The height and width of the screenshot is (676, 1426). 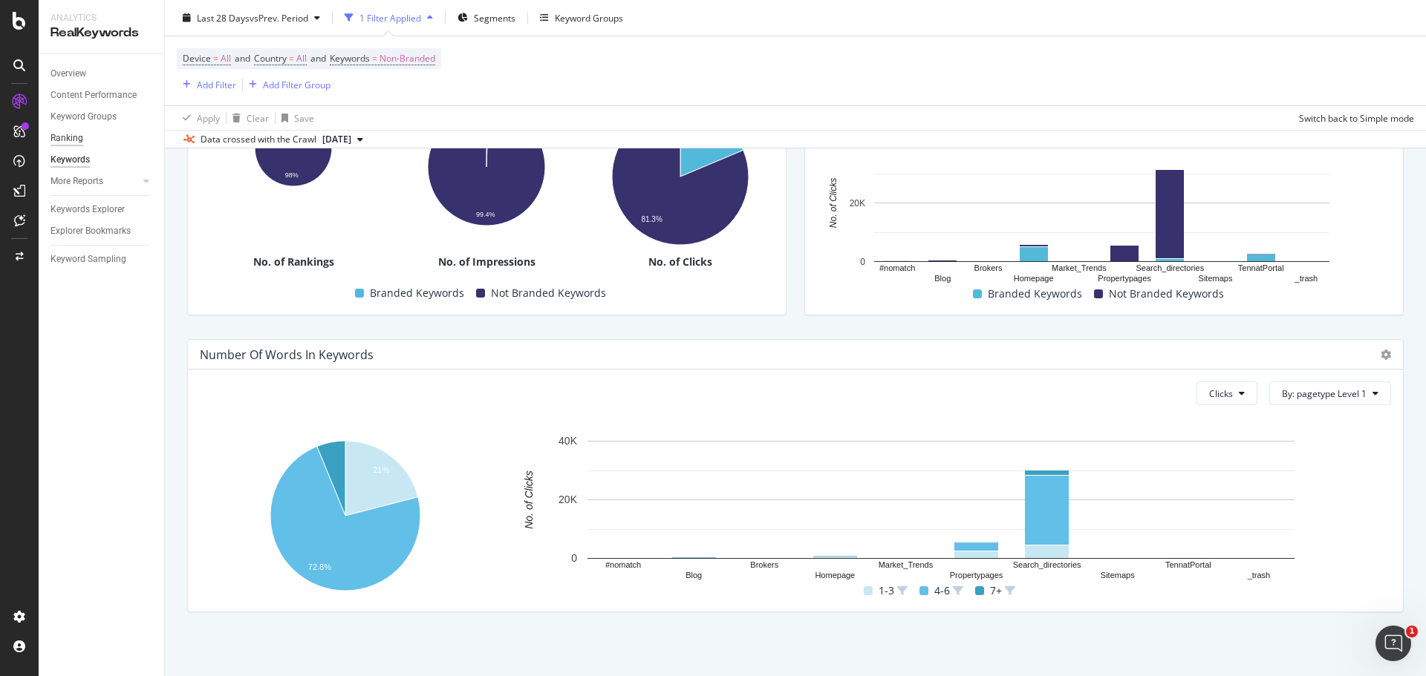 I want to click on span: vs Prev. Period, so click(x=278, y=17).